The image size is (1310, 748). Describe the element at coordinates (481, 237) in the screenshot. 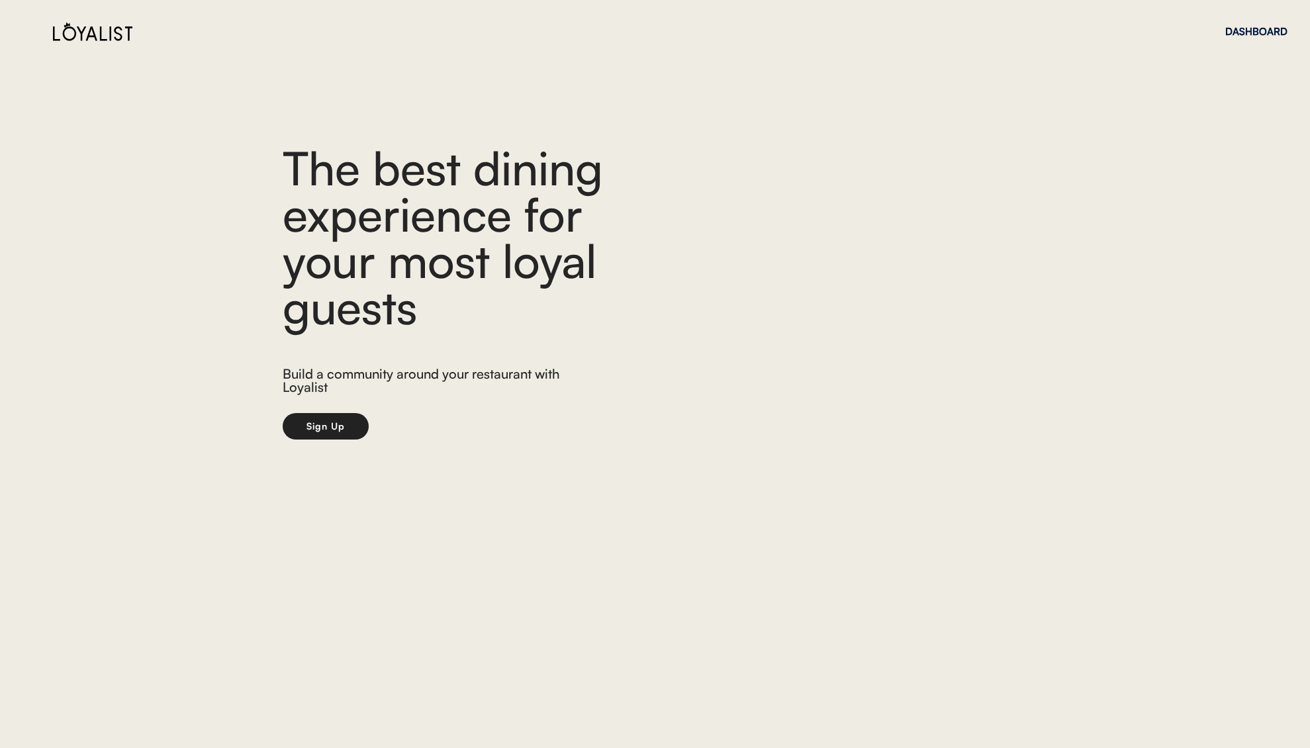

I see `div: The best dining experience for your most loyal guests` at that location.